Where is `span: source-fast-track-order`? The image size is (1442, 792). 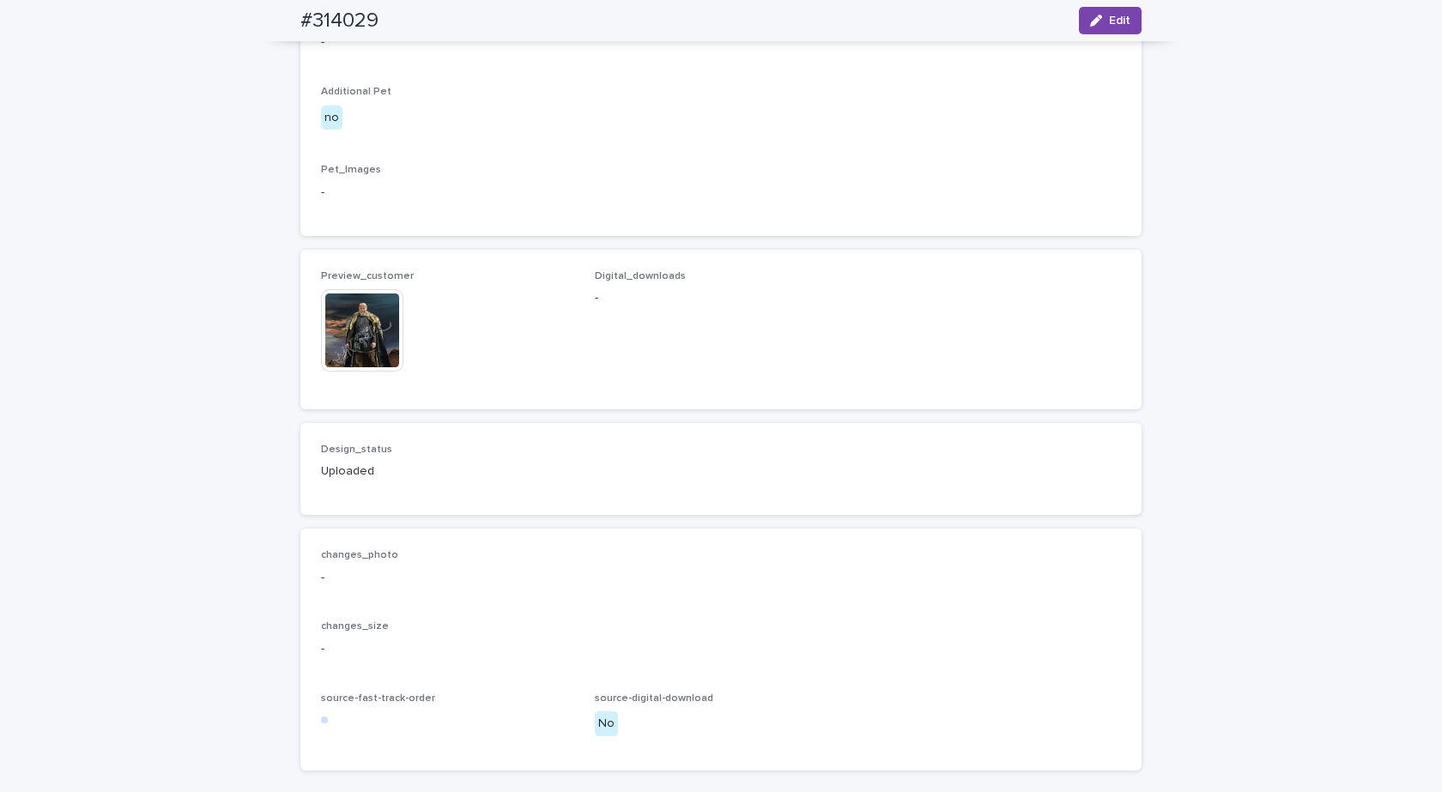
span: source-fast-track-order is located at coordinates (378, 699).